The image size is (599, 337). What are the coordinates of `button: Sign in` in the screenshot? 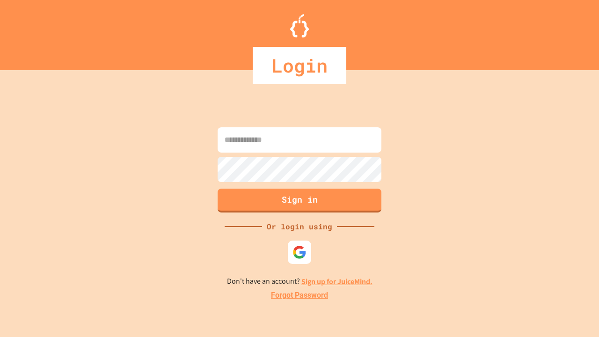 It's located at (299, 200).